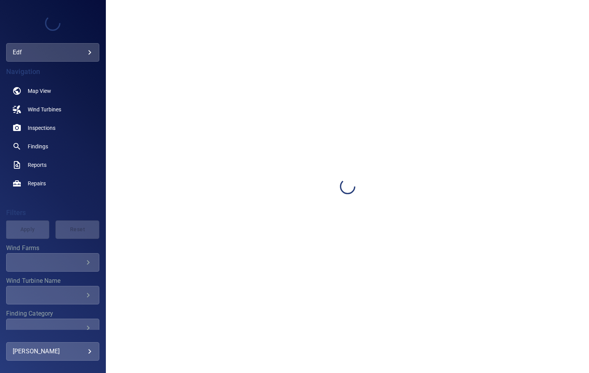 This screenshot has height=373, width=589. I want to click on h4: Navigation, so click(53, 72).